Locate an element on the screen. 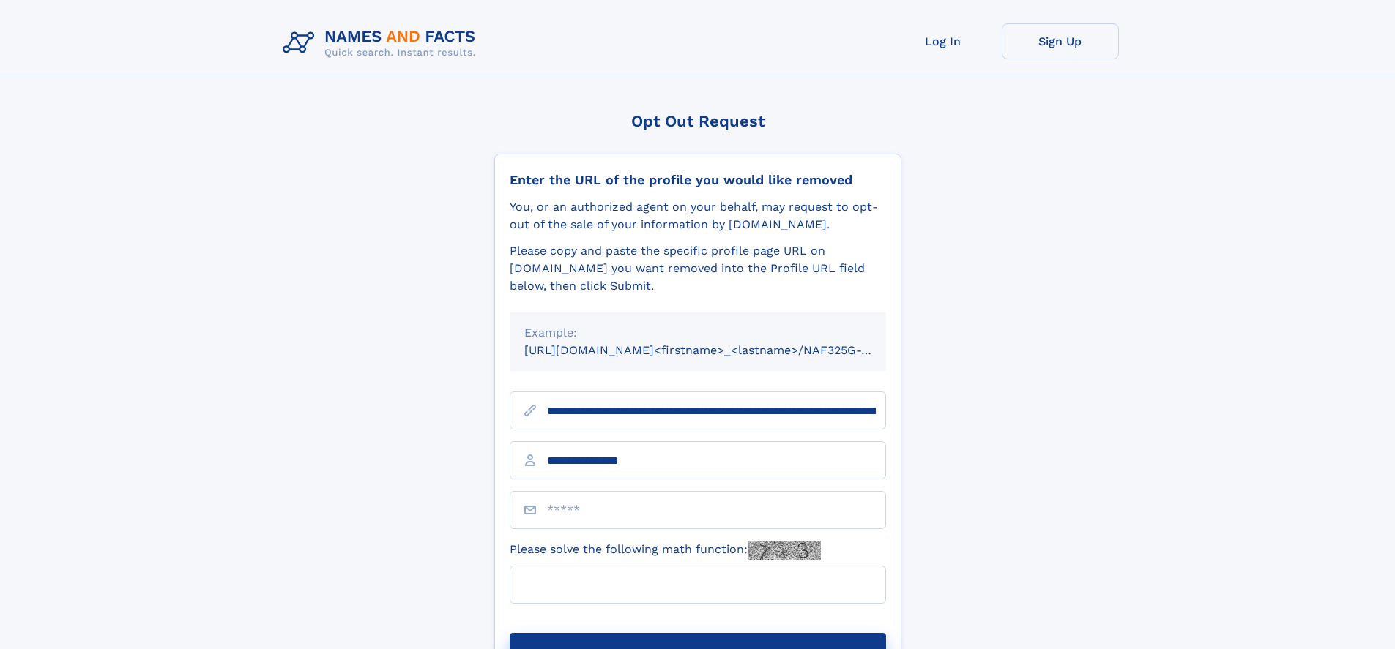  div: Enter the URL of the profile you would like removed is located at coordinates (698, 180).